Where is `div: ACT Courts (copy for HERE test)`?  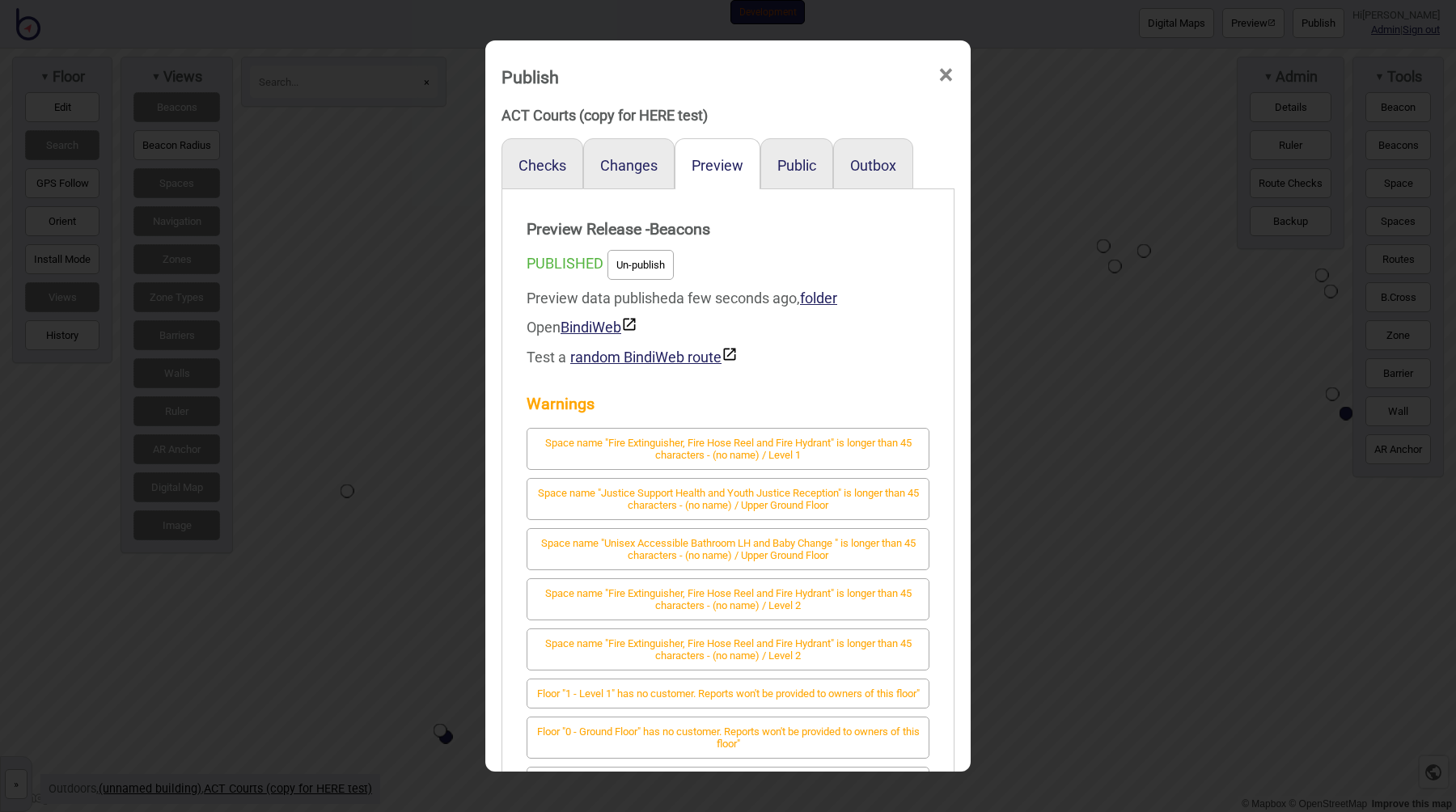
div: ACT Courts (copy for HERE test) is located at coordinates (728, 116).